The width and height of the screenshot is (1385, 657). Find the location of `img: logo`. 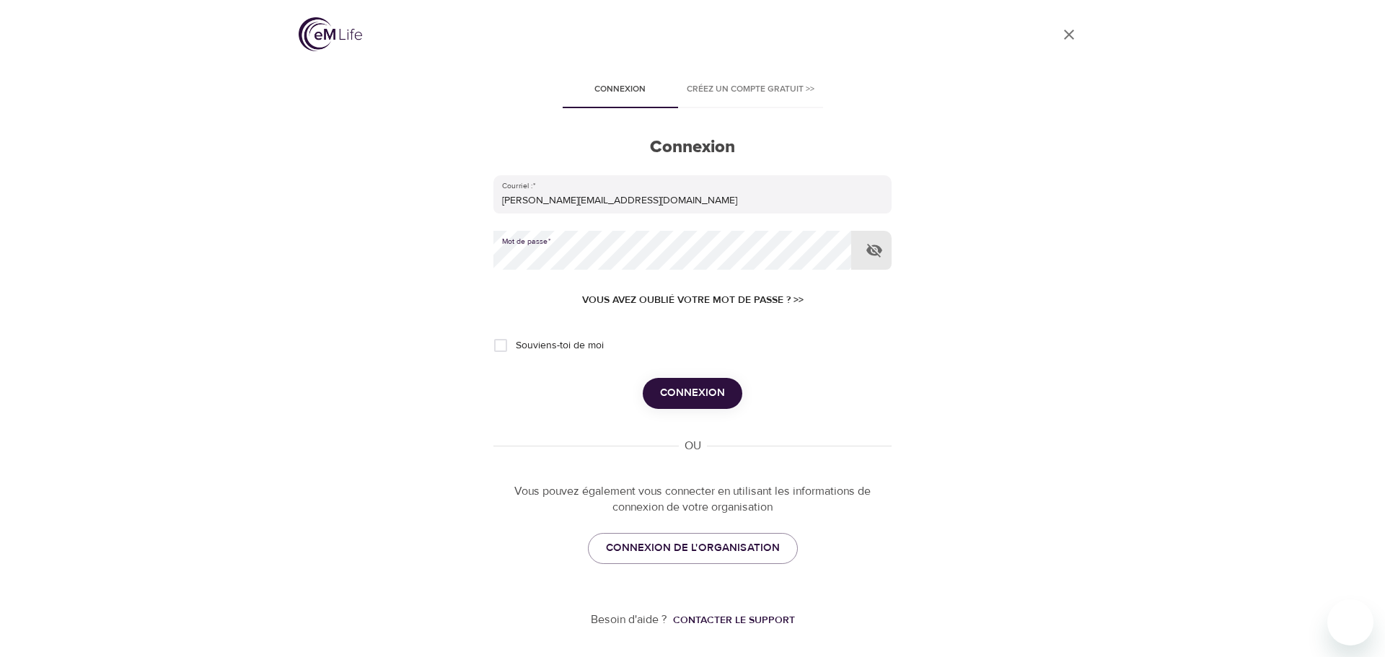

img: logo is located at coordinates (330, 34).